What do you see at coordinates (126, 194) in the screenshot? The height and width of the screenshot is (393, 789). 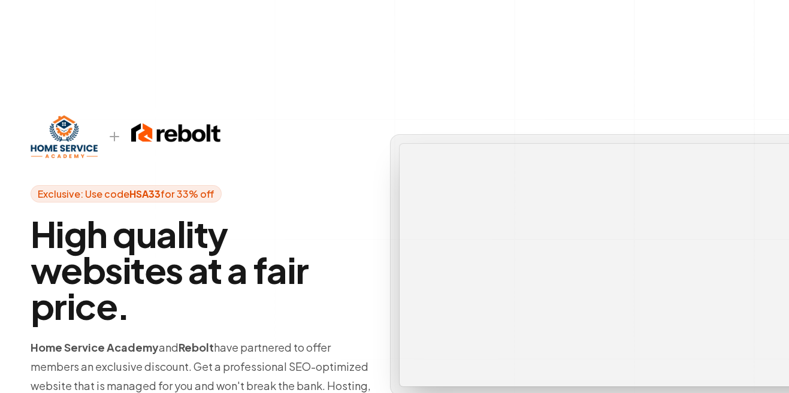 I see `span: Exclusive: Use code for 33% off` at bounding box center [126, 194].